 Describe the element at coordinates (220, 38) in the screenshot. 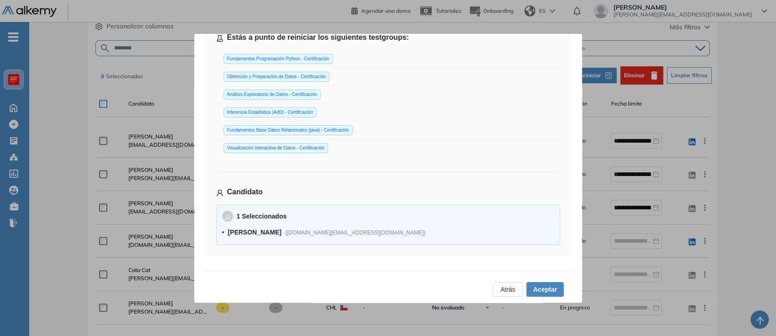

I see `span: experiment` at that location.